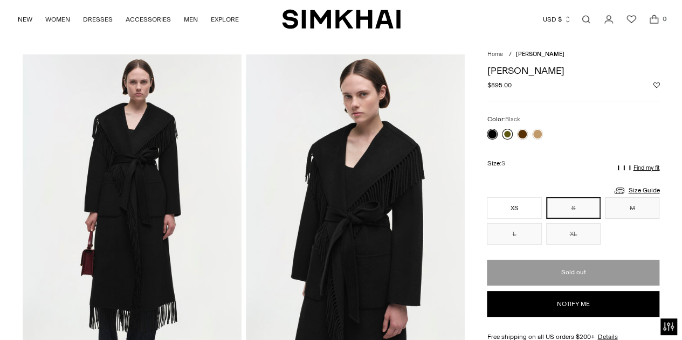 This screenshot has width=682, height=340. What do you see at coordinates (499, 85) in the screenshot?
I see `span: $895.00` at bounding box center [499, 85].